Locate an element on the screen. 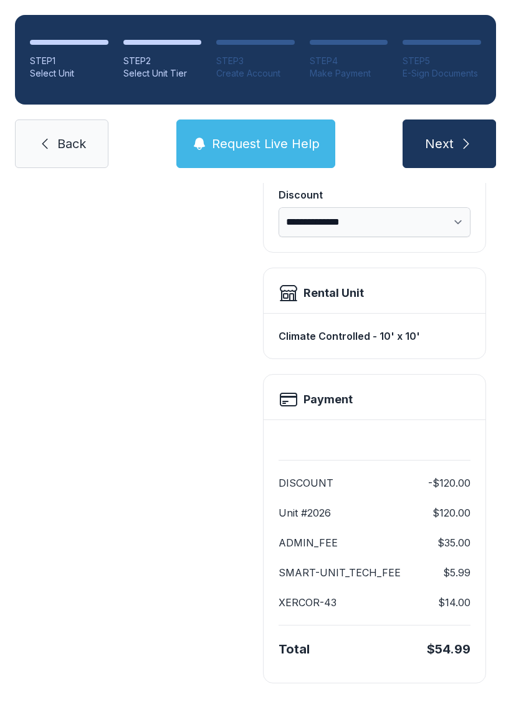 The image size is (511, 707). div: STEP 2 is located at coordinates (163, 61).